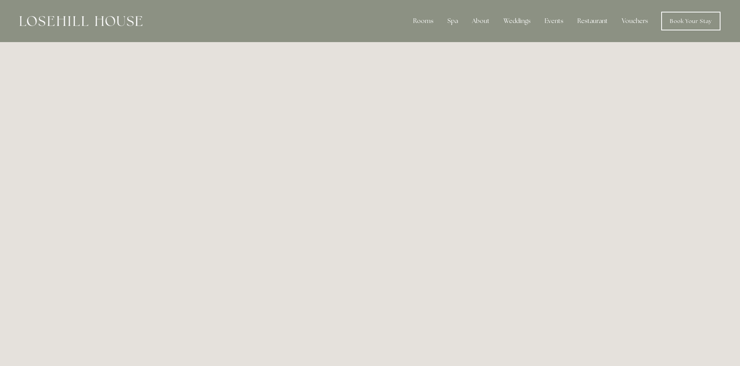  What do you see at coordinates (517, 21) in the screenshot?
I see `div: Weddings` at bounding box center [517, 21].